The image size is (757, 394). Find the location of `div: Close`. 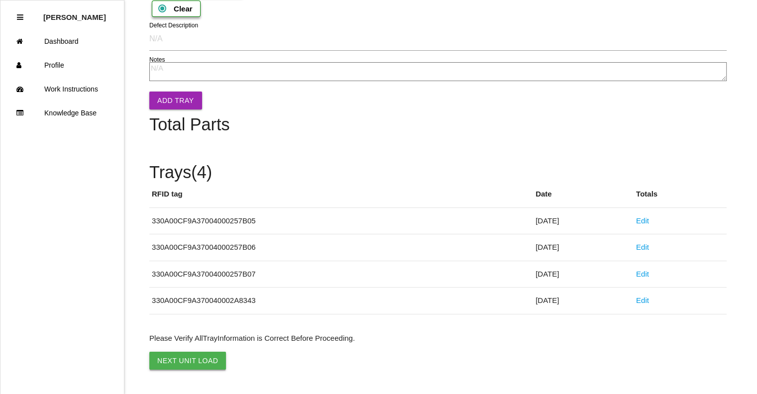

div: Close is located at coordinates (20, 17).